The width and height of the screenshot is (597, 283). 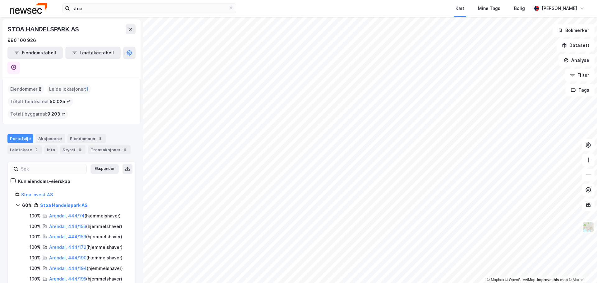 What do you see at coordinates (149, 8) in the screenshot?
I see `input: Søk på adresse, matrikkel, gårdeiere, leietakere eller personer` at bounding box center [149, 8].